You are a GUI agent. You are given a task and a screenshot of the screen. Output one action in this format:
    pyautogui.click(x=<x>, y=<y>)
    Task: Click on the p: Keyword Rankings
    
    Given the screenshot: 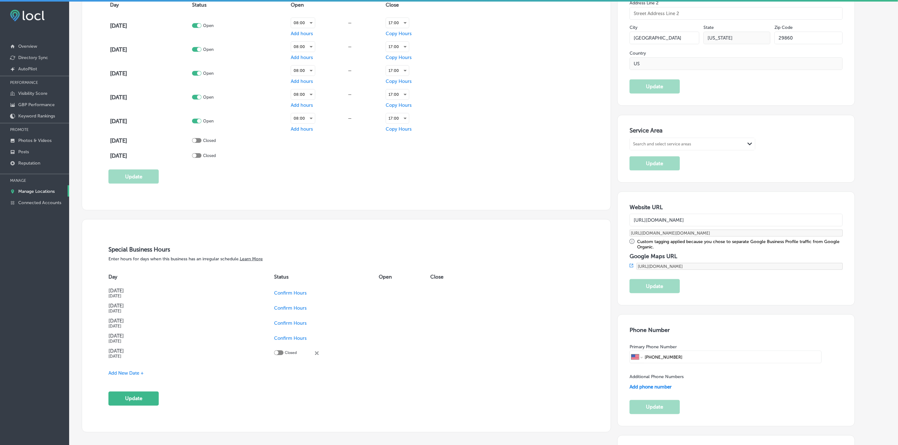 What is the action you would take?
    pyautogui.click(x=36, y=116)
    